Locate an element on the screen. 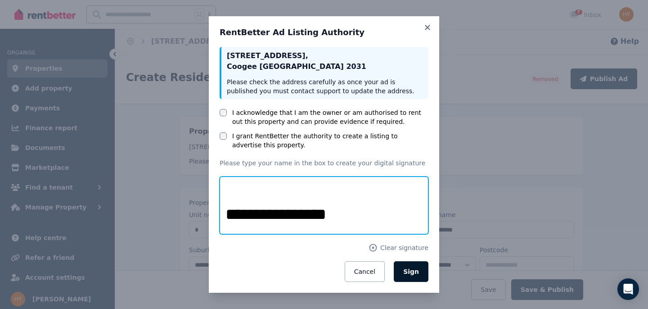 Image resolution: width=648 pixels, height=309 pixels. label: I grant RentBetter the authority to create a listing to advertise this property. is located at coordinates (330, 140).